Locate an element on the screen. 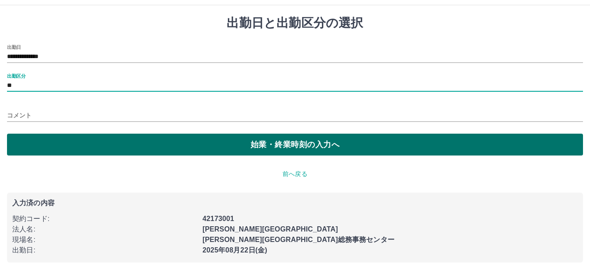 This screenshot has width=590, height=273. button: 始業・終業時刻の入力へ is located at coordinates (295, 145).